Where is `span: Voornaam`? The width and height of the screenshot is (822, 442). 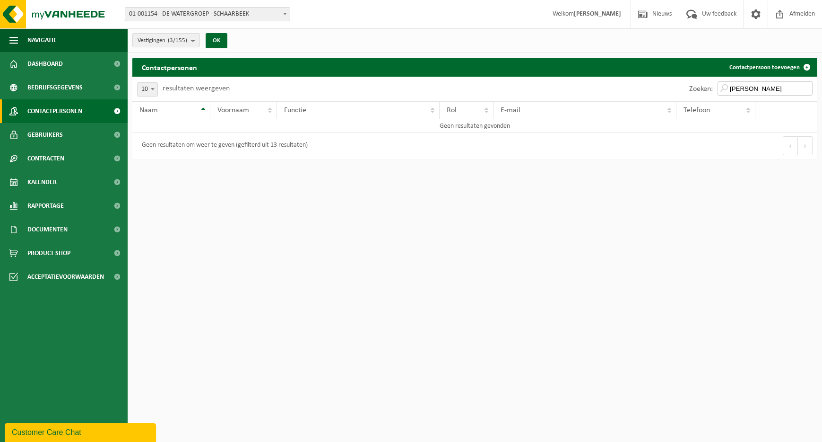 span: Voornaam is located at coordinates (233, 110).